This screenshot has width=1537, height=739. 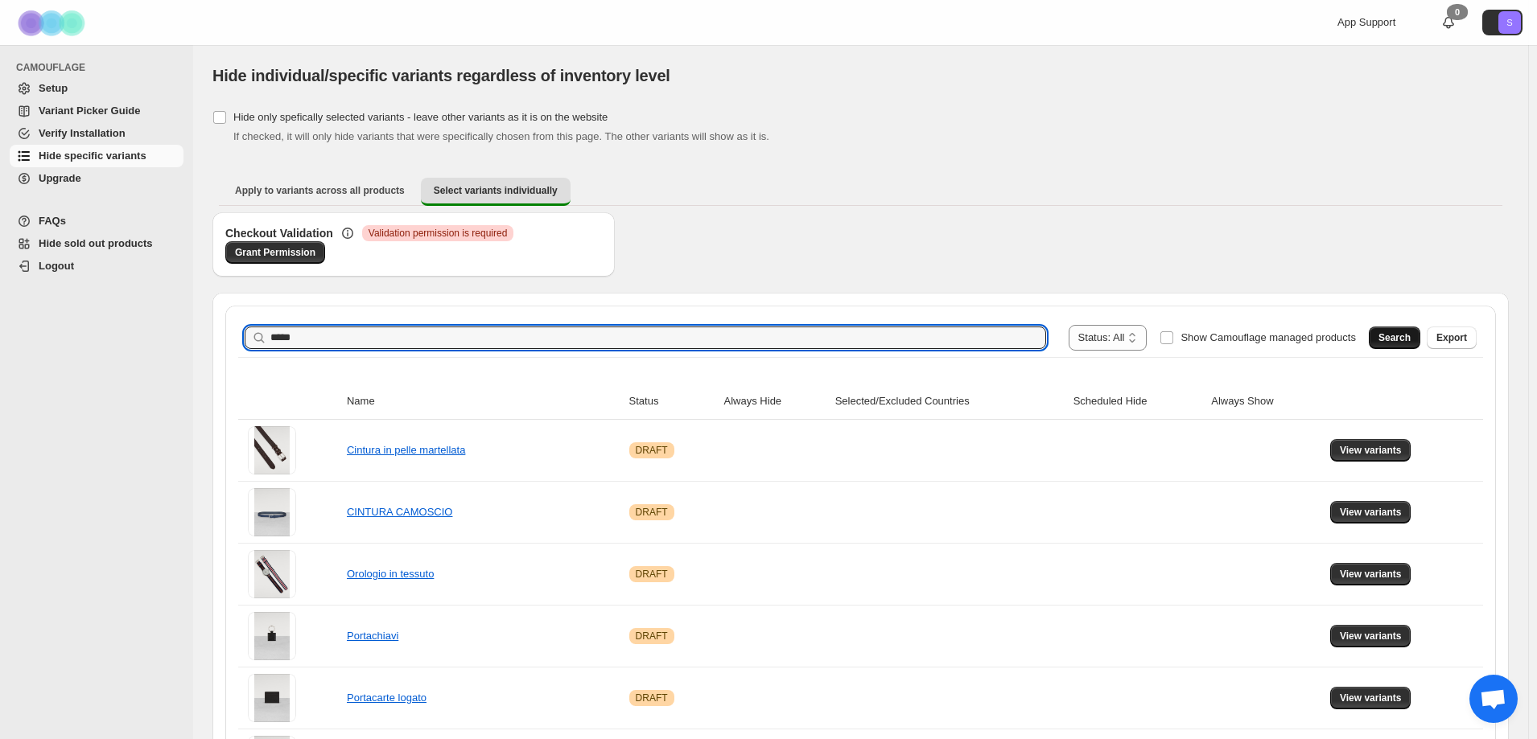 What do you see at coordinates (420, 117) in the screenshot?
I see `span: Hide only spefically selected variants - leave other variants as it is on the website` at bounding box center [420, 117].